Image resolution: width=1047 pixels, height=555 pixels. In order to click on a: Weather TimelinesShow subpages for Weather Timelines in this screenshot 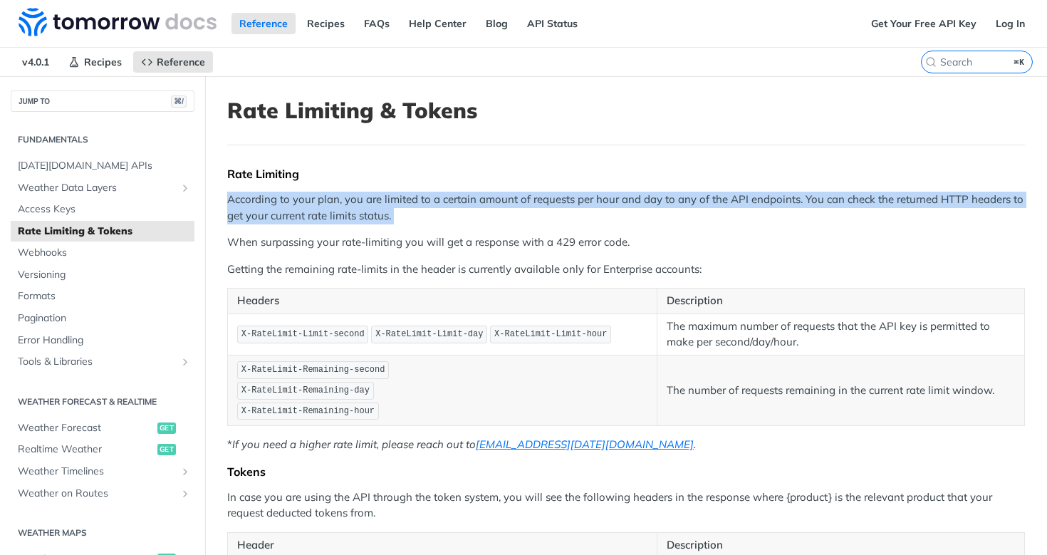, I will do `click(103, 471)`.